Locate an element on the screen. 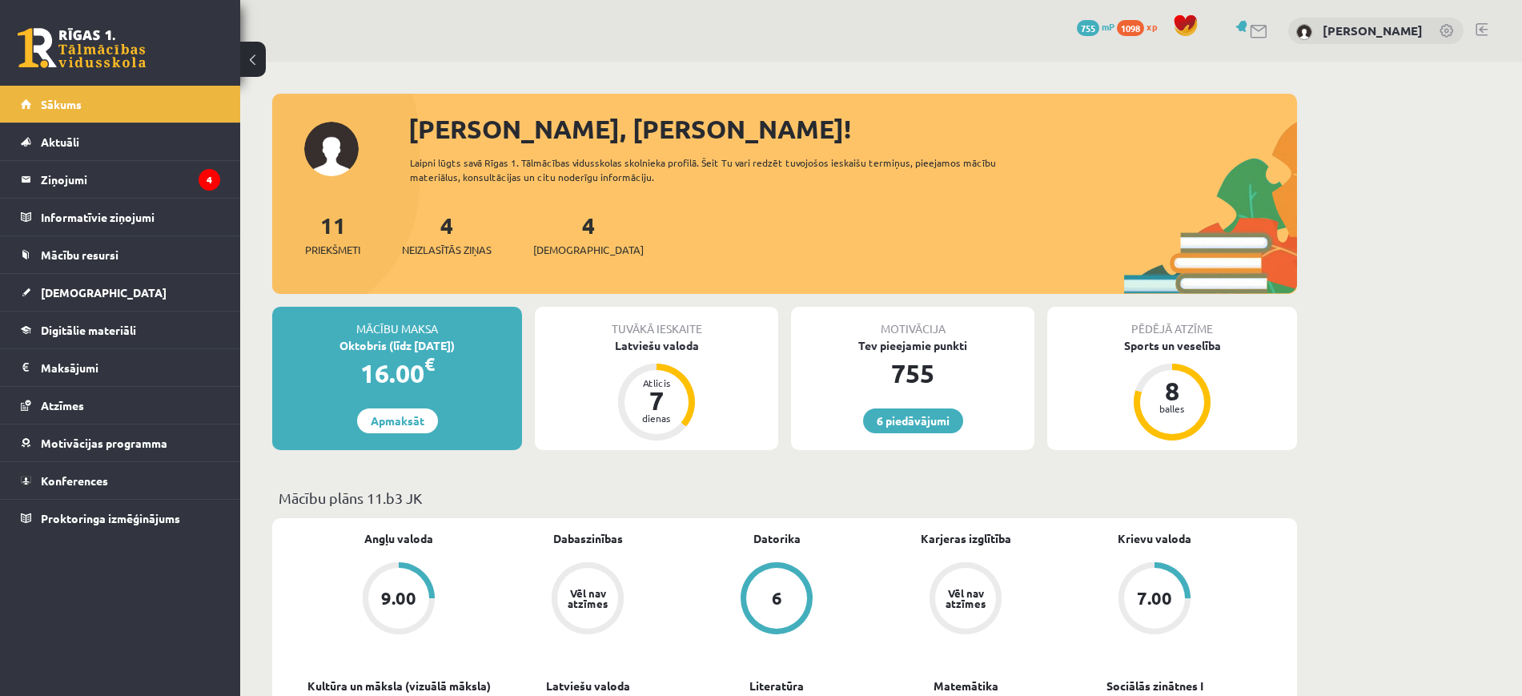  a: 755 mP is located at coordinates (1095, 26).